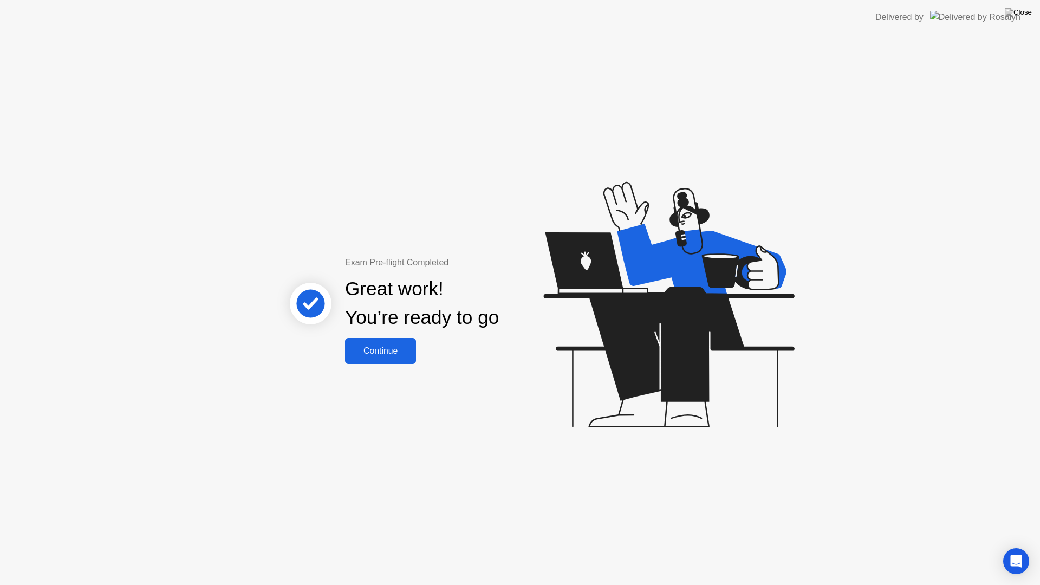 This screenshot has width=1040, height=585. What do you see at coordinates (899, 17) in the screenshot?
I see `div: Delivered by` at bounding box center [899, 17].